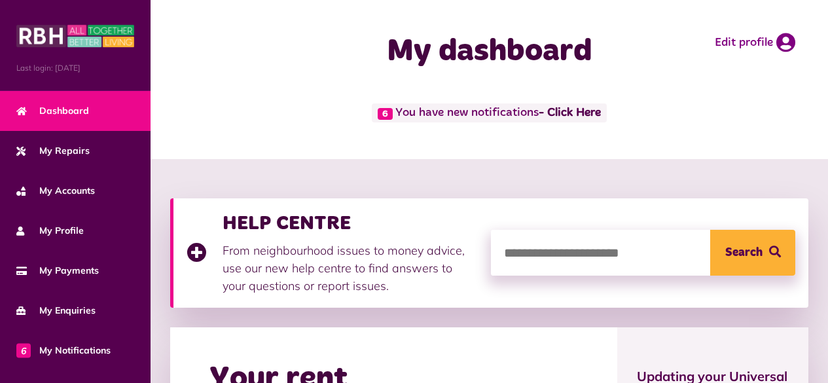 The image size is (828, 383). What do you see at coordinates (490, 52) in the screenshot?
I see `h1: My dashboard` at bounding box center [490, 52].